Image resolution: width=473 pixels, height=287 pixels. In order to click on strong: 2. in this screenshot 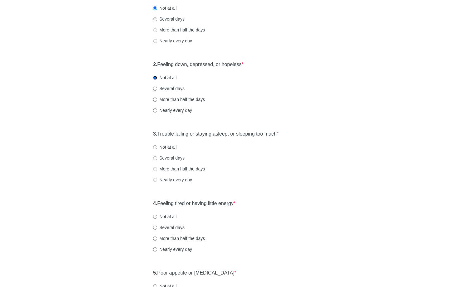, I will do `click(155, 64)`.